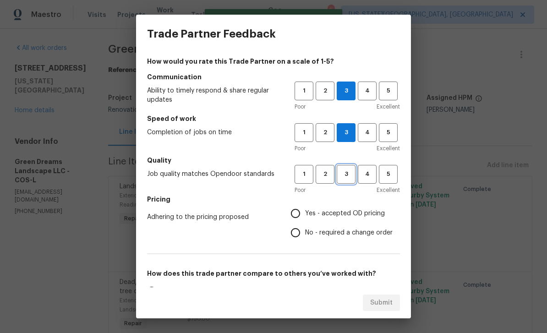  What do you see at coordinates (274, 61) in the screenshot?
I see `h4: How would you rate this Trade Partner on a scale of 1-5?` at bounding box center [274, 61].